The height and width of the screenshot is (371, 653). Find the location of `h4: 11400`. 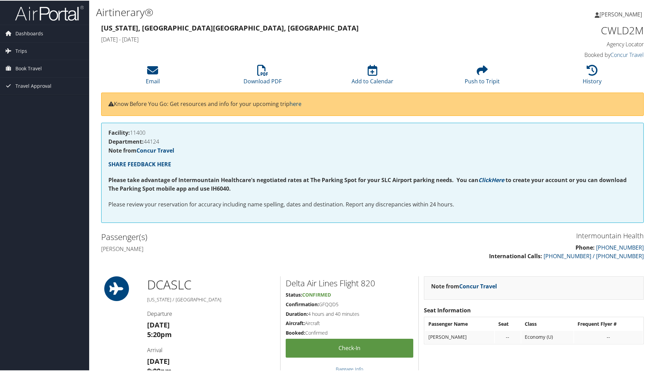

h4: 11400 is located at coordinates (373, 132).